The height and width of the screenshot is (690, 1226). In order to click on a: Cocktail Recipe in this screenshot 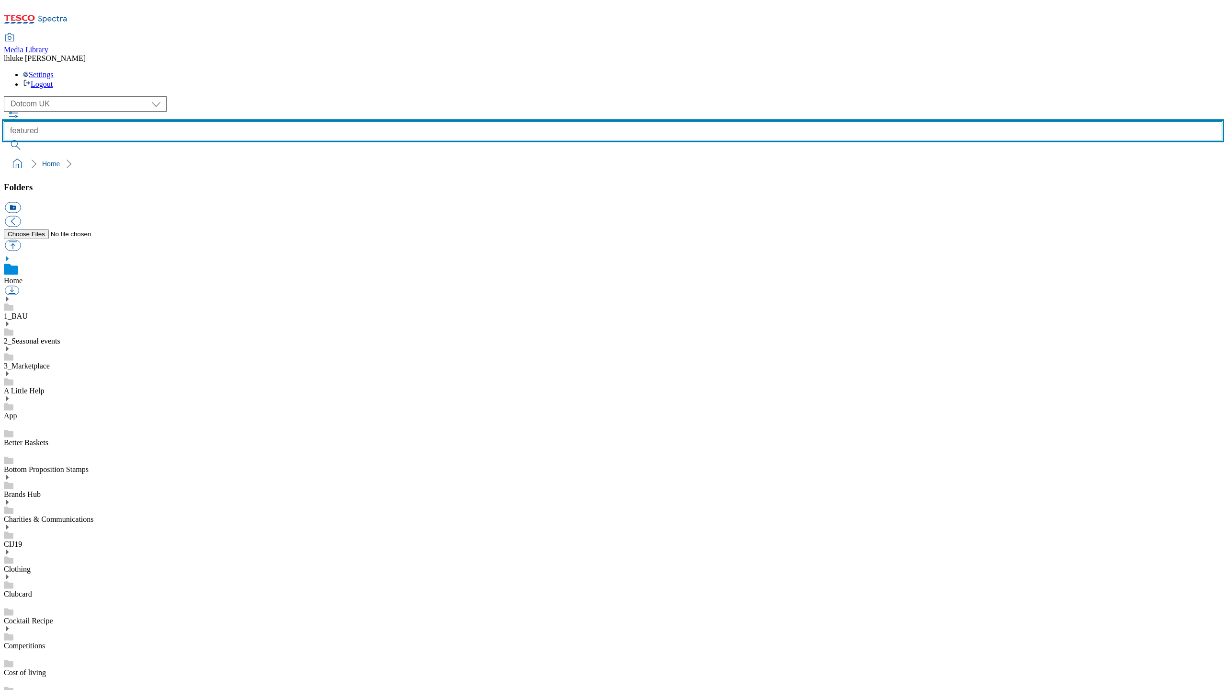, I will do `click(28, 620)`.